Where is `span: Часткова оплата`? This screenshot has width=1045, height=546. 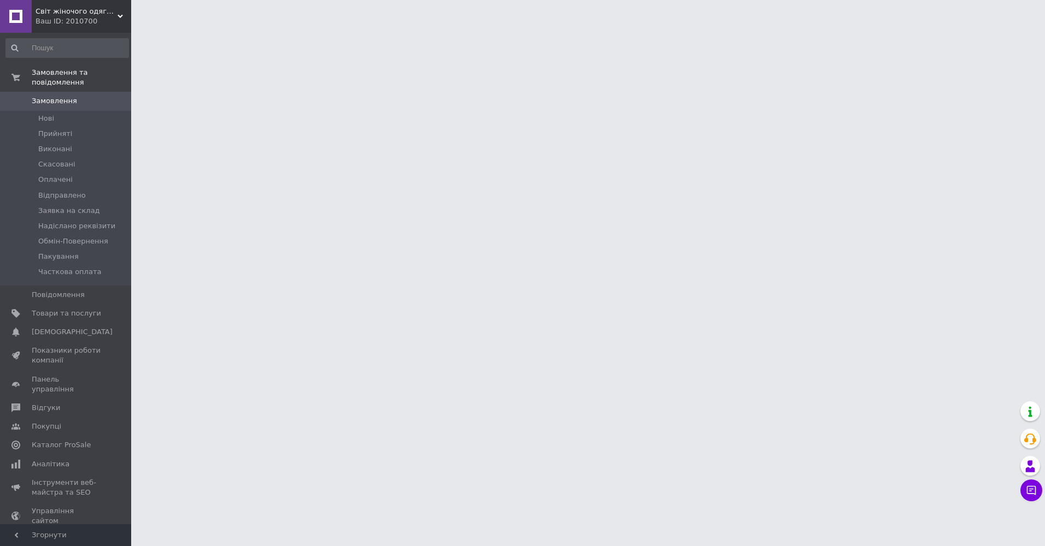 span: Часткова оплата is located at coordinates (69, 272).